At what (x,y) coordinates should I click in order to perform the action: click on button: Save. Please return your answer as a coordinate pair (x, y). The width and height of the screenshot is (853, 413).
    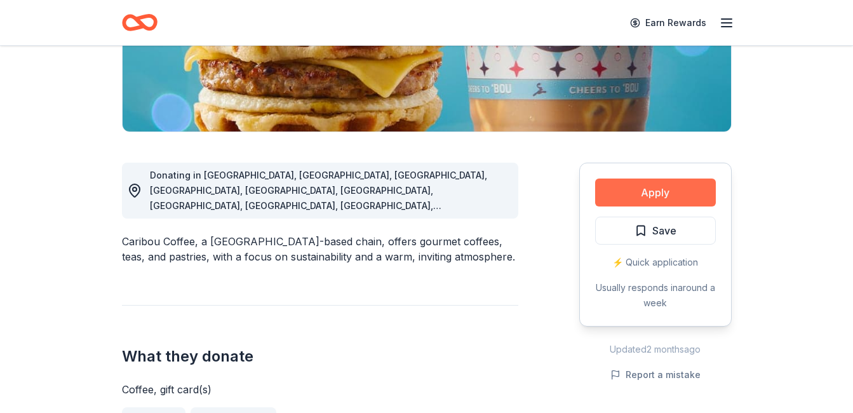
    Looking at the image, I should click on (656, 231).